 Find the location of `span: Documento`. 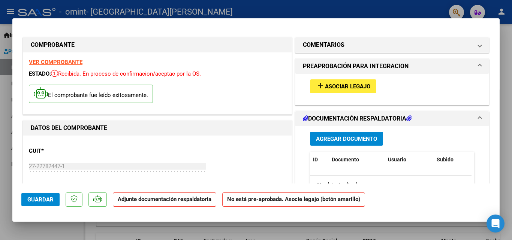

span: Documento is located at coordinates (345, 160).